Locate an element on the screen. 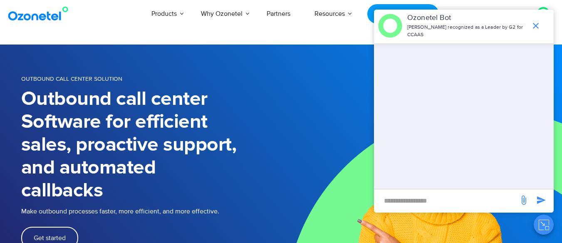  span: Get started is located at coordinates (50, 238).